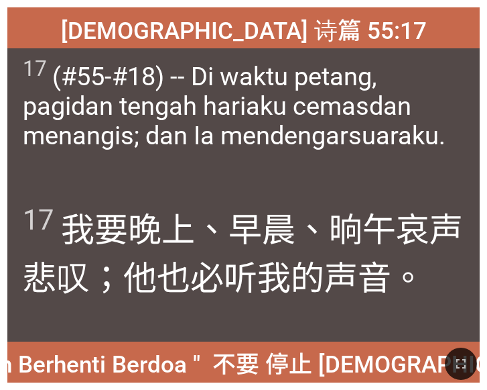  Describe the element at coordinates (243, 251) in the screenshot. I see `span: 我要晚上` at that location.